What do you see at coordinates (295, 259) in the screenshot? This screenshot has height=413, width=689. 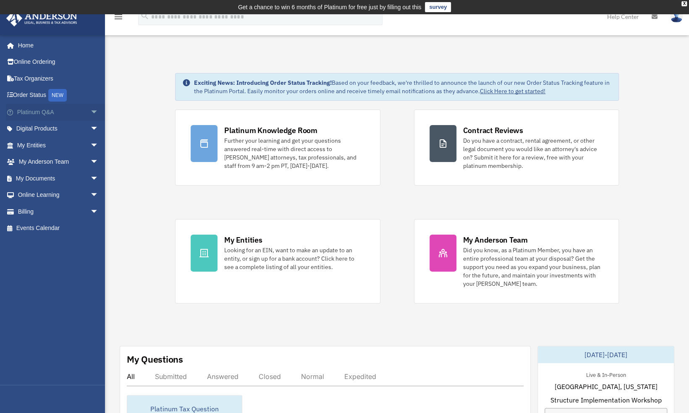 I see `div: Looking for an EIN, want to make an update to an entity, or sign up for a bank account? Click her...` at bounding box center [295, 259].